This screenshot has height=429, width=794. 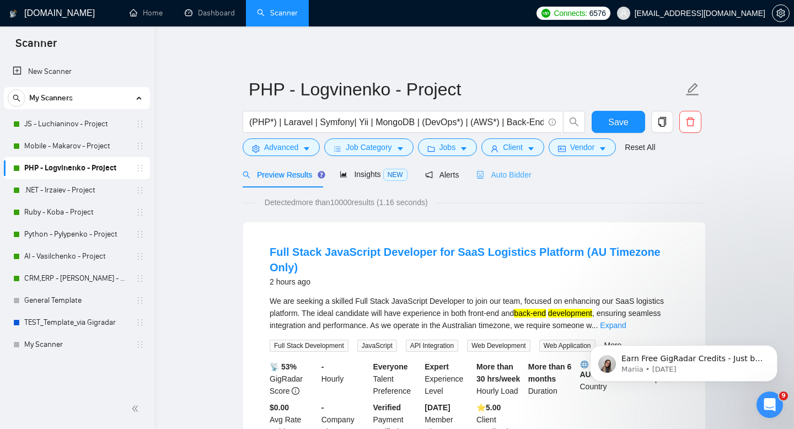 What do you see at coordinates (278, 13) in the screenshot?
I see `a: searchScanner` at bounding box center [278, 13].